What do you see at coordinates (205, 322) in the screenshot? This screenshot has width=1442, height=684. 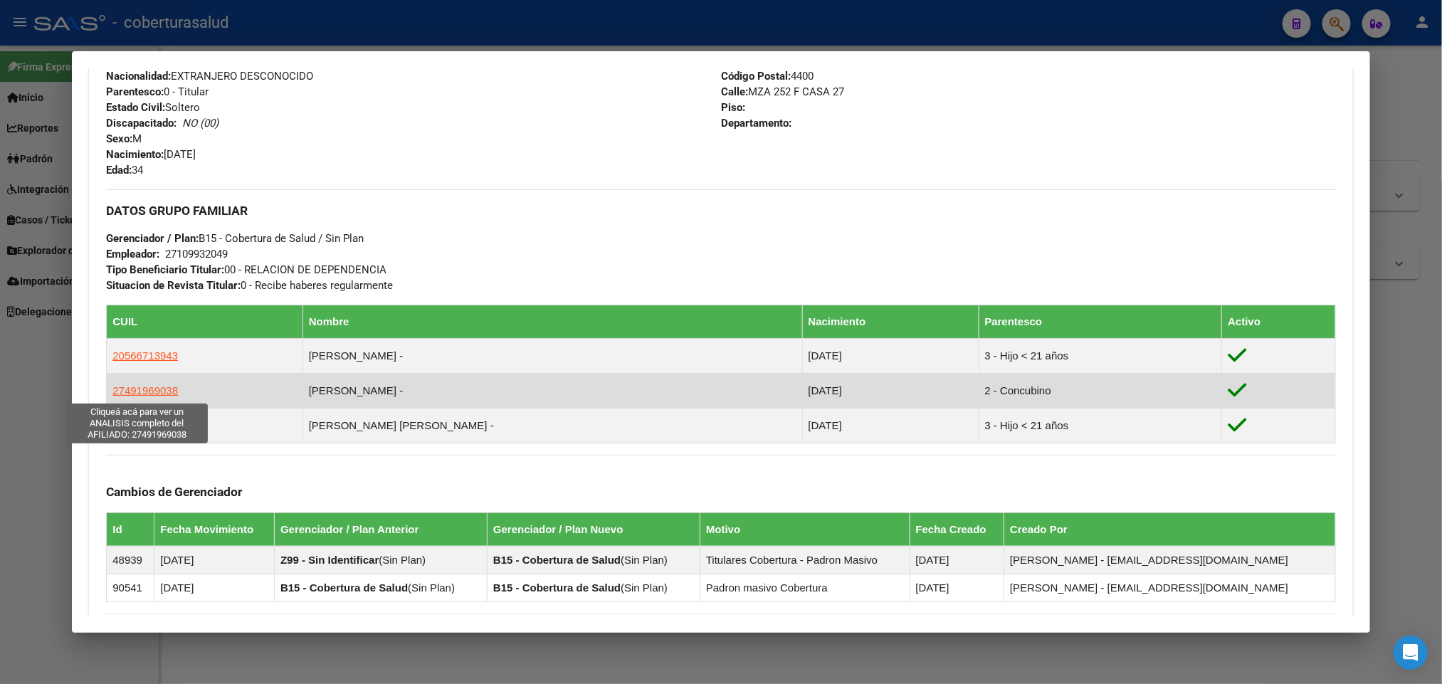 I see `th: CUIL` at bounding box center [205, 322].